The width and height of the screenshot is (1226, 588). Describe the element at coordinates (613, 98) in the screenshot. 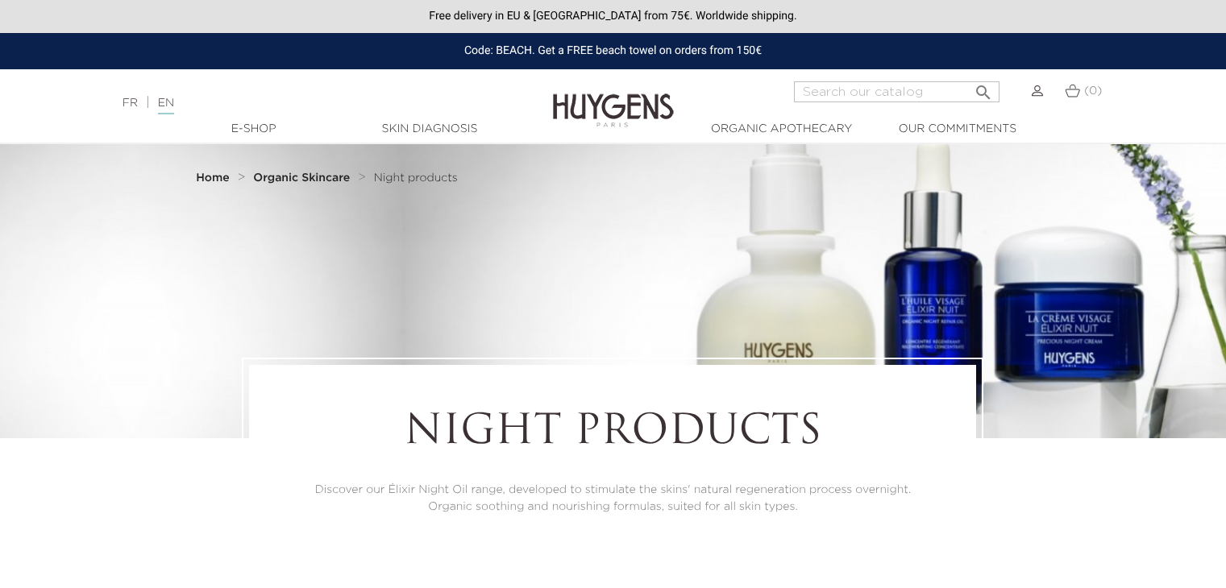

I see `img: Huygens` at that location.